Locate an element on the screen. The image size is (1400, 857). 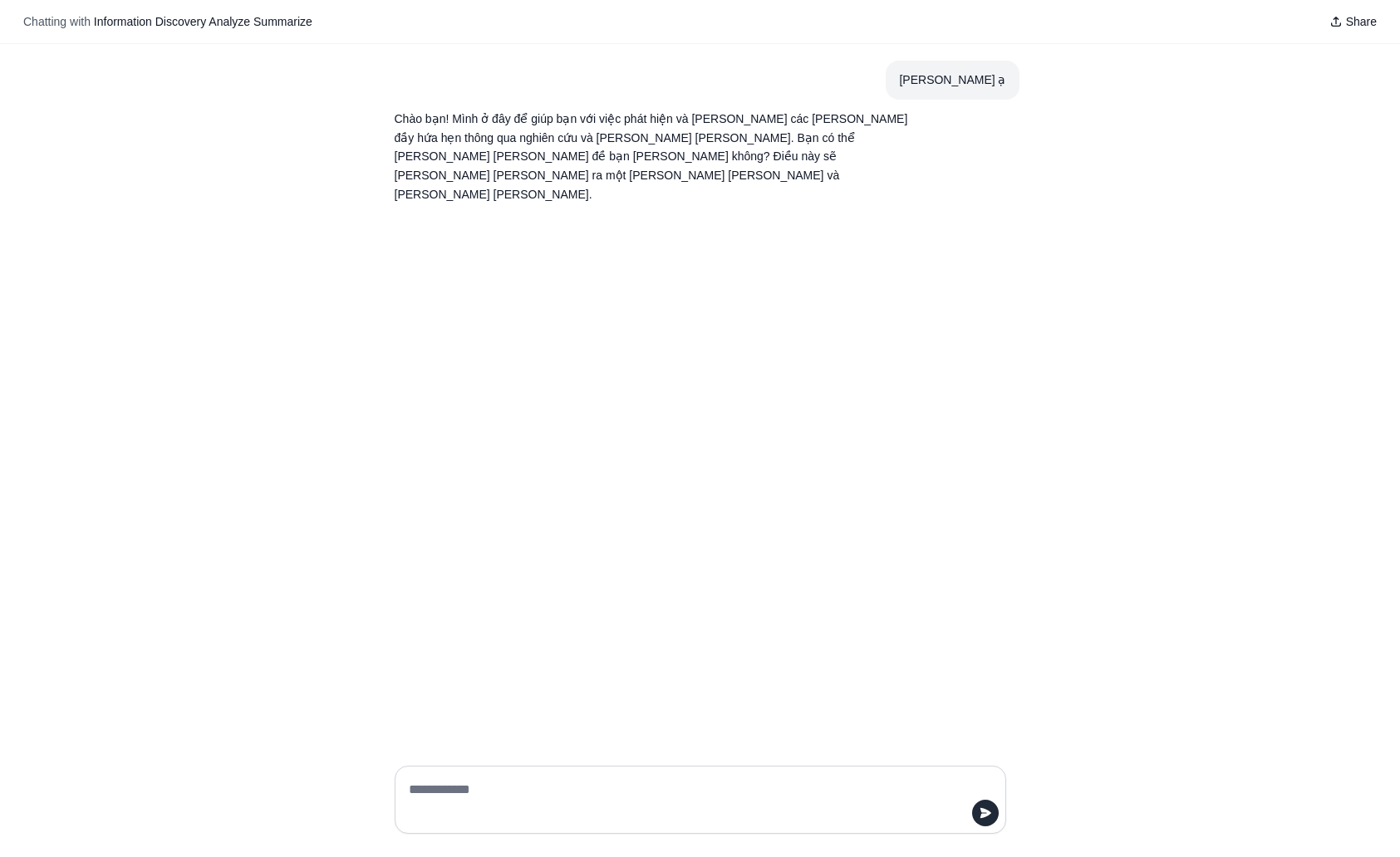
section: User message is located at coordinates (952, 79).